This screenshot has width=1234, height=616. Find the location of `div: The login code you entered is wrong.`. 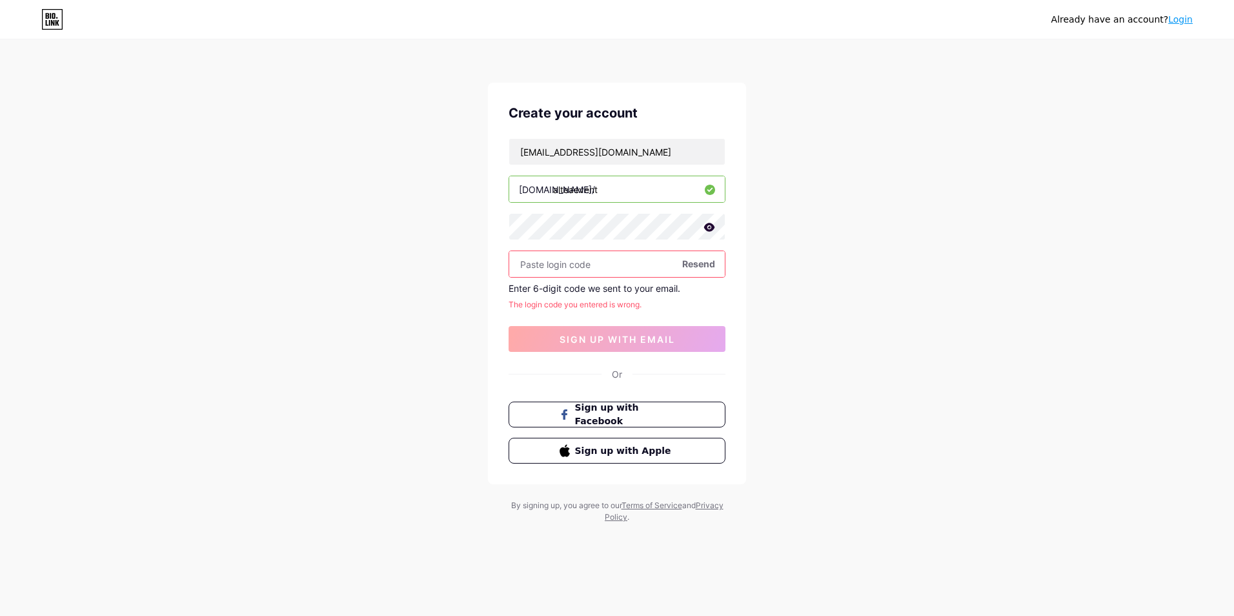

div: The login code you entered is wrong. is located at coordinates (617, 305).